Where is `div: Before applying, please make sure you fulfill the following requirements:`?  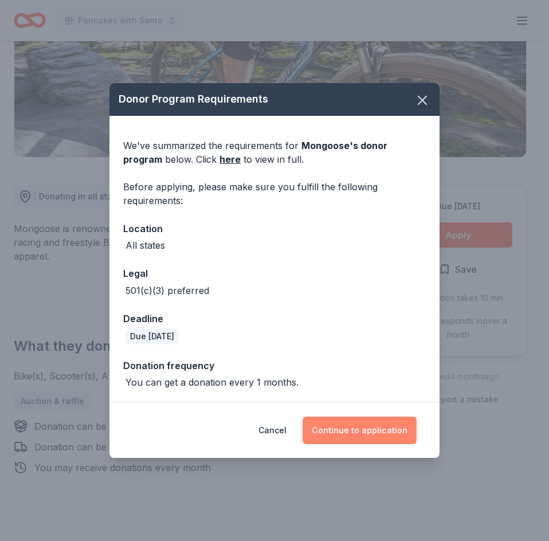 div: Before applying, please make sure you fulfill the following requirements: is located at coordinates (274, 194).